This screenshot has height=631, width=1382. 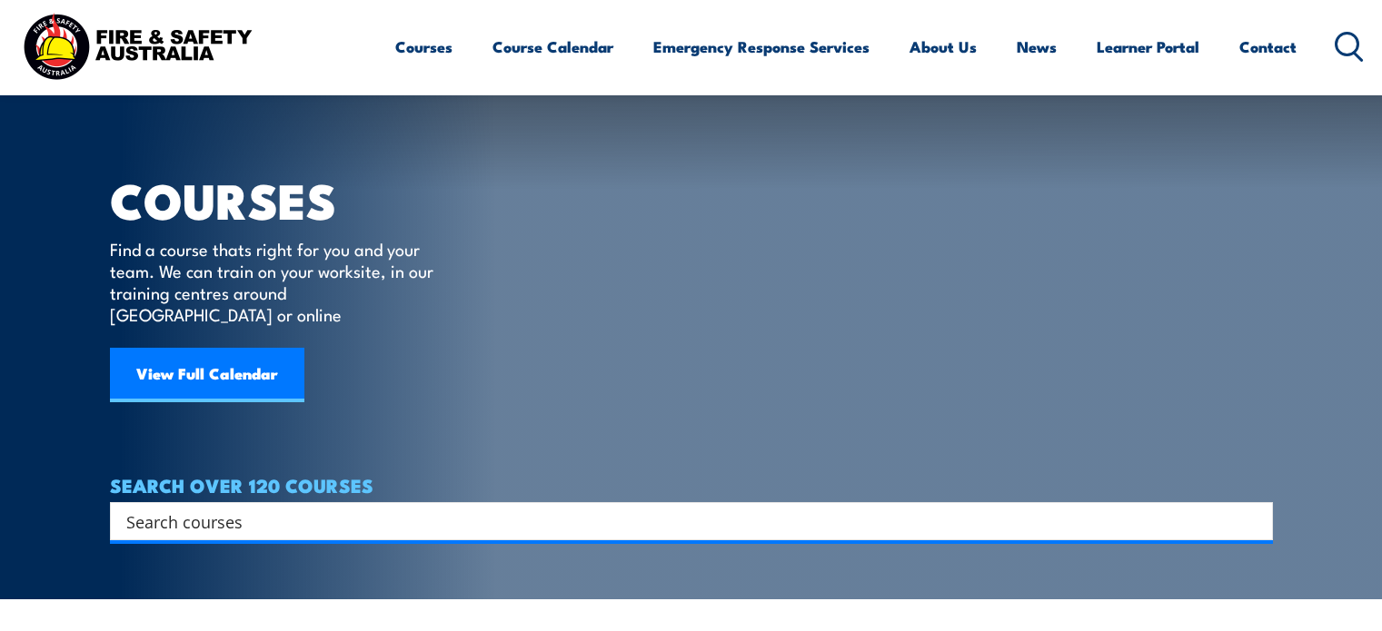 I want to click on a: About Us, so click(x=943, y=46).